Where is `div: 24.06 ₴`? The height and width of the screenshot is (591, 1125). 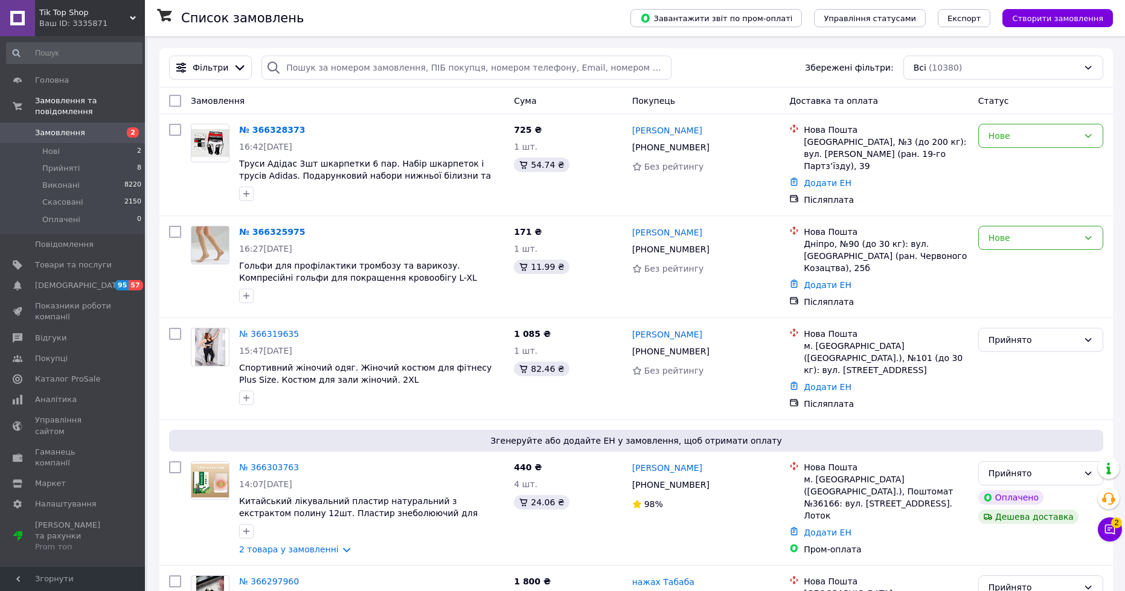 div: 24.06 ₴ is located at coordinates (541, 503).